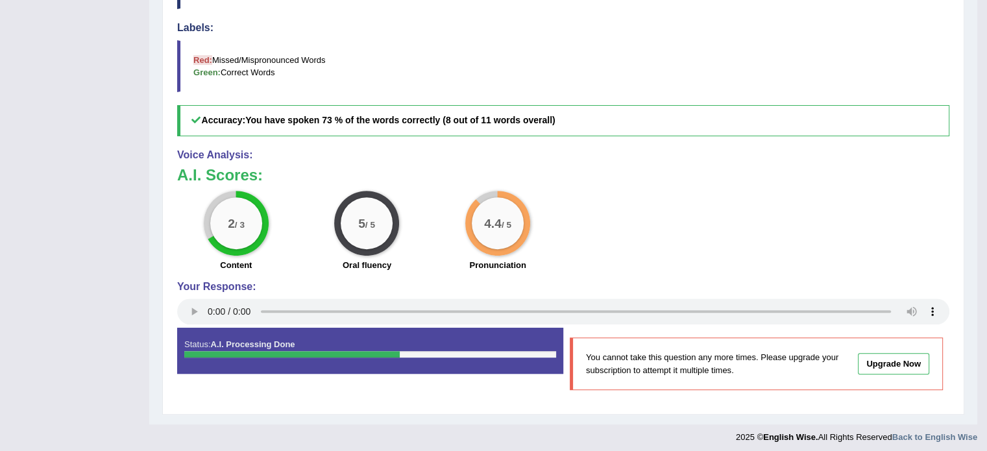  I want to click on a: Upgrade Now, so click(894, 364).